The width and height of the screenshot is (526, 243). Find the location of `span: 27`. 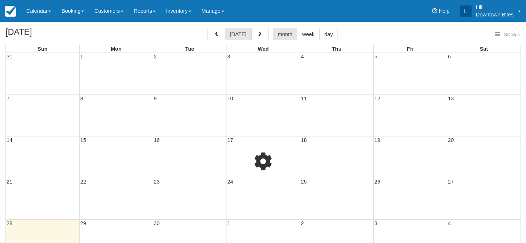

span: 27 is located at coordinates (451, 182).